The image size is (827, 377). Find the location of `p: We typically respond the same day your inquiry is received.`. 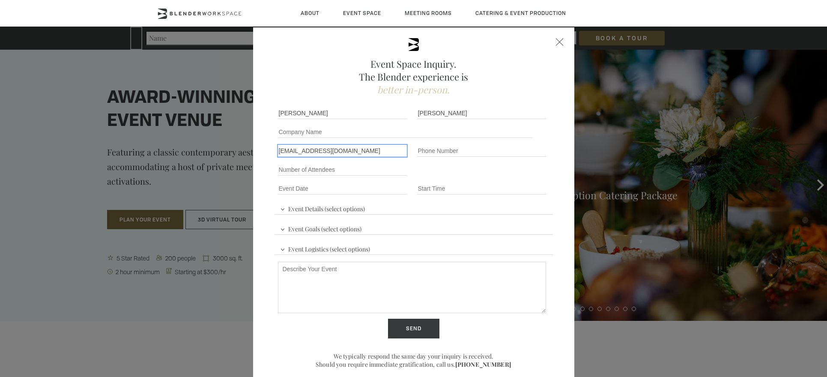

p: We typically respond the same day your inquiry is received. is located at coordinates (414, 356).